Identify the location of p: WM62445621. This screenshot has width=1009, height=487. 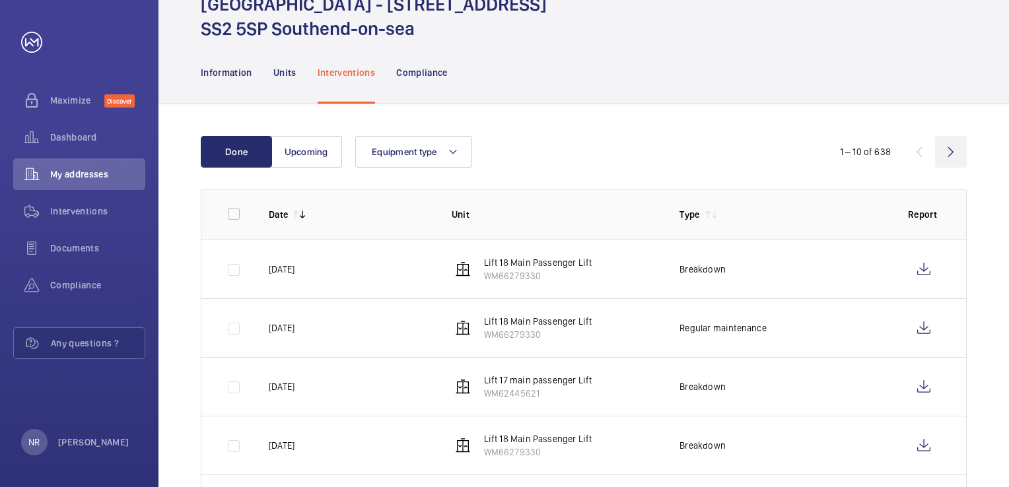
(538, 393).